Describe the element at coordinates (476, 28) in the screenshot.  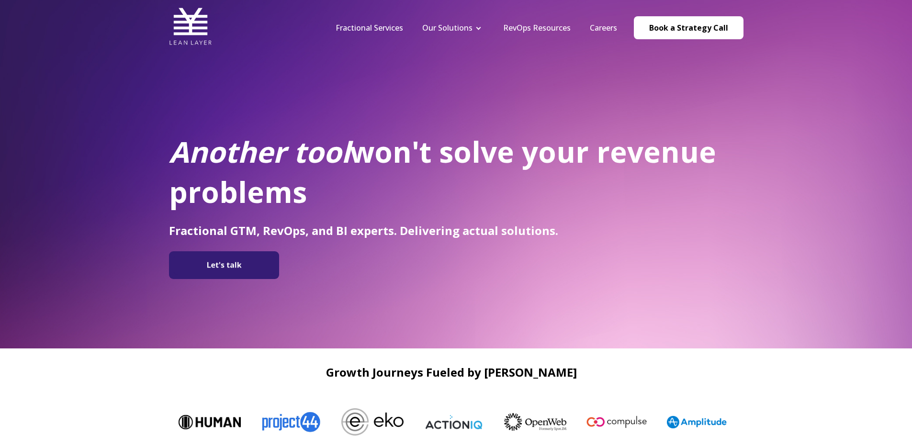
I see `div: Navigation Menu` at that location.